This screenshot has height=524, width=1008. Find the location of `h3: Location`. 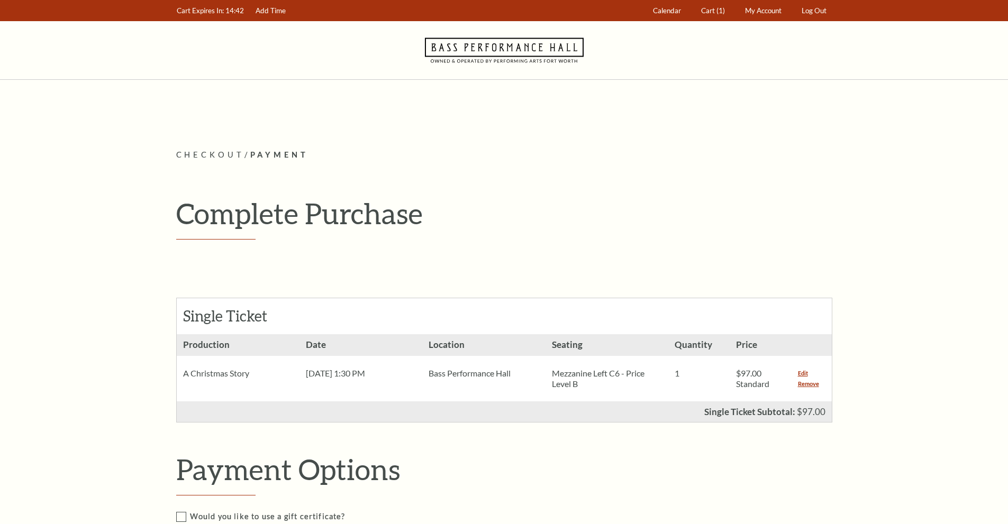

h3: Location is located at coordinates (484, 345).